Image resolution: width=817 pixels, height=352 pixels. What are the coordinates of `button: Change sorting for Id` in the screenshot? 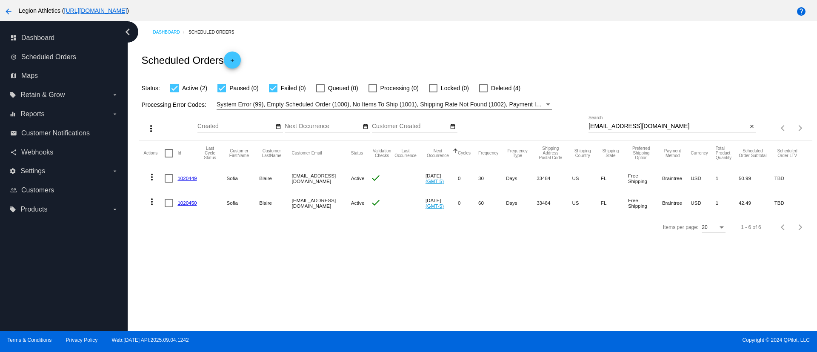 It's located at (179, 153).